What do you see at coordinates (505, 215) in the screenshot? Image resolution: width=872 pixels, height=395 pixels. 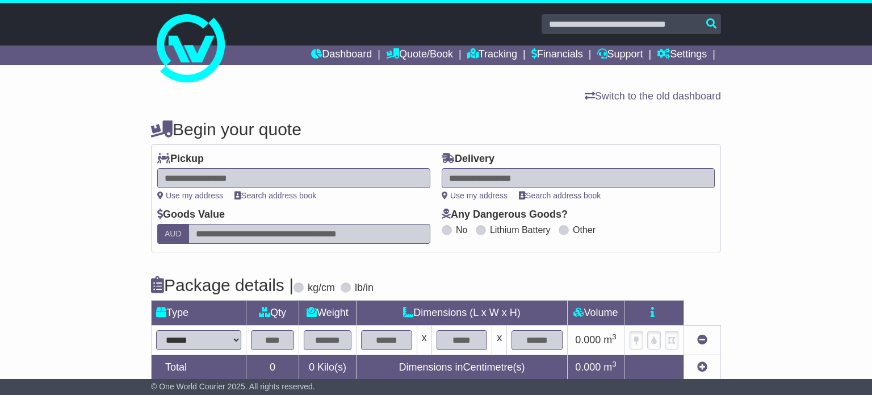 I see `label: Any Dangerous Goods?` at bounding box center [505, 215].